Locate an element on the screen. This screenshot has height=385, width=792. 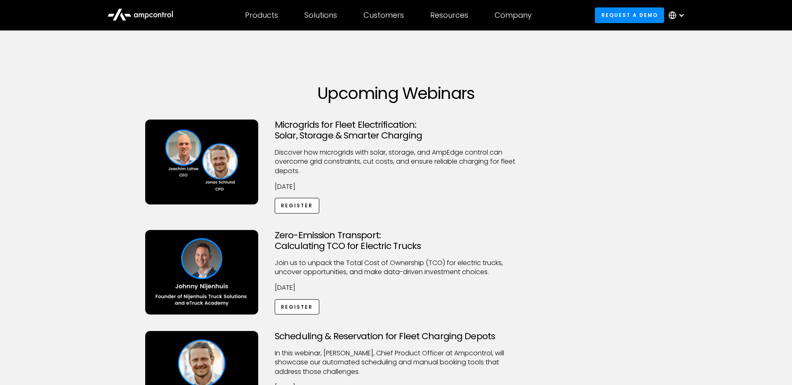
div: Solutions is located at coordinates (320, 15).